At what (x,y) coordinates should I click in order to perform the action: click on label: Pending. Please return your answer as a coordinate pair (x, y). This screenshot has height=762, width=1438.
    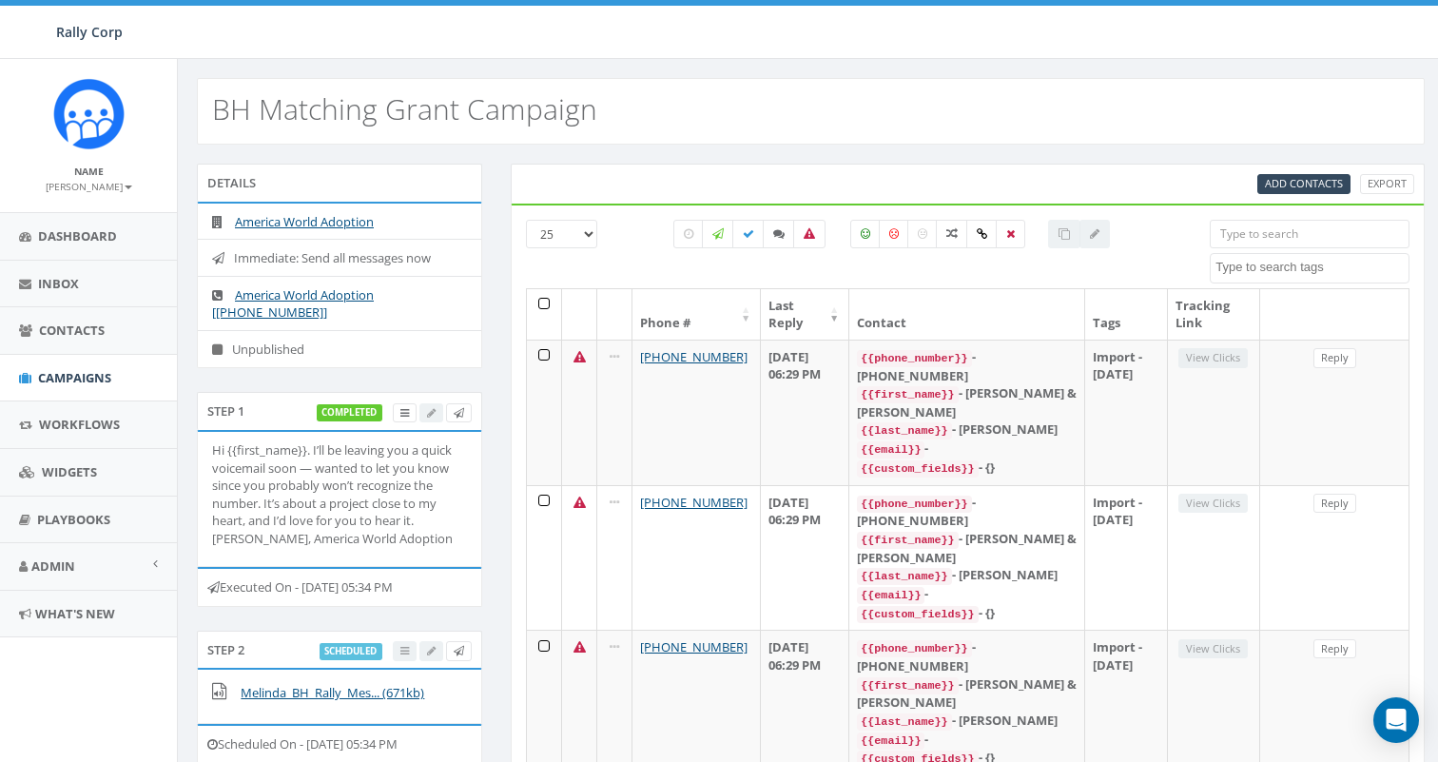
    Looking at the image, I should click on (689, 234).